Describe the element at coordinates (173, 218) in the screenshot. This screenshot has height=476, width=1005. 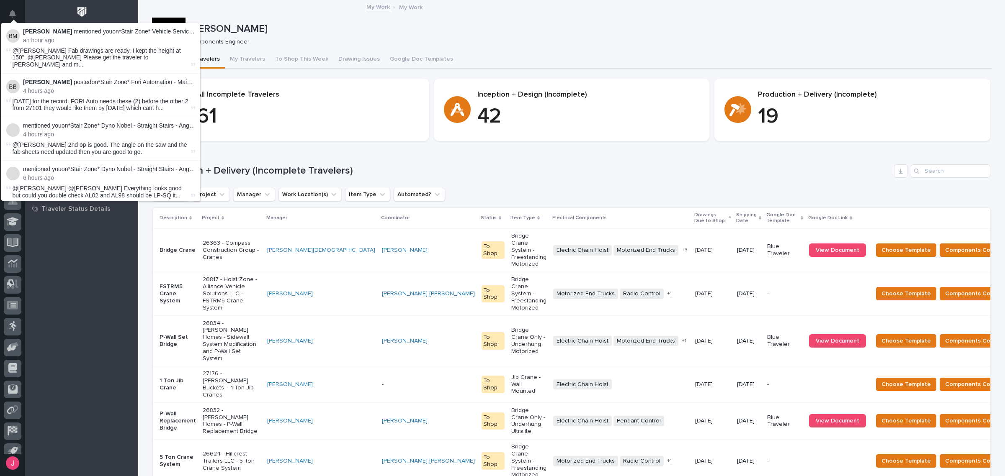
I see `p: Description` at that location.